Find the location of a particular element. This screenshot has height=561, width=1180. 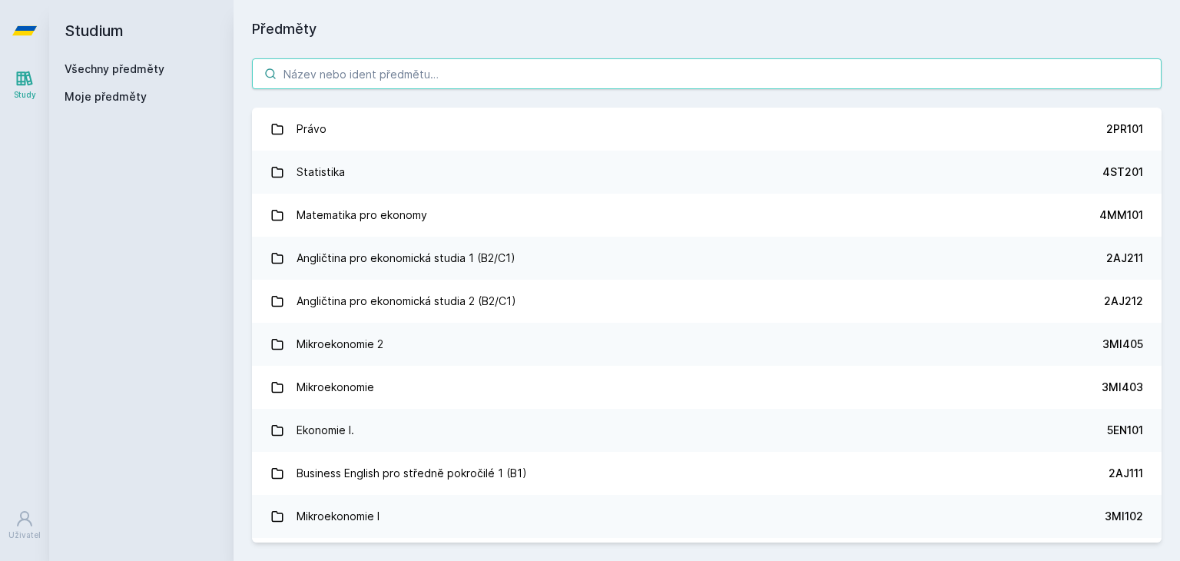

div: Business English pro středně pokročilé 1 (B1) is located at coordinates (412, 473).